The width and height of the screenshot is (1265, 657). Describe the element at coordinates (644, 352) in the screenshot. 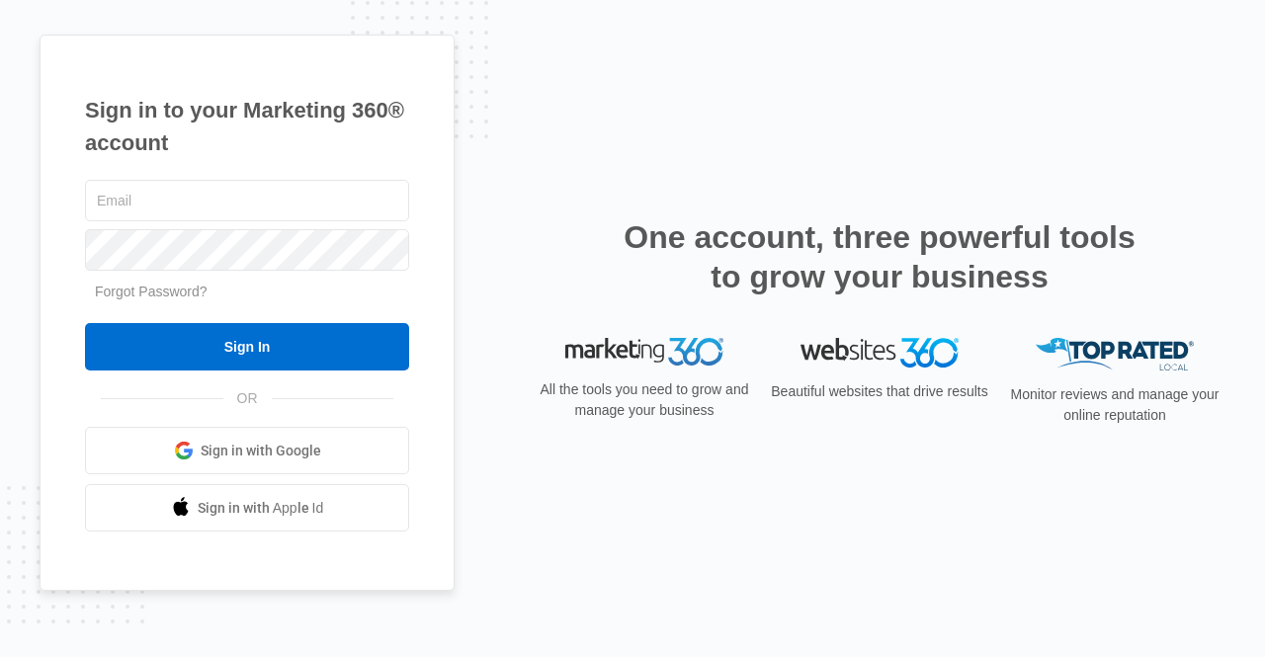

I see `img: Marketing 360` at that location.